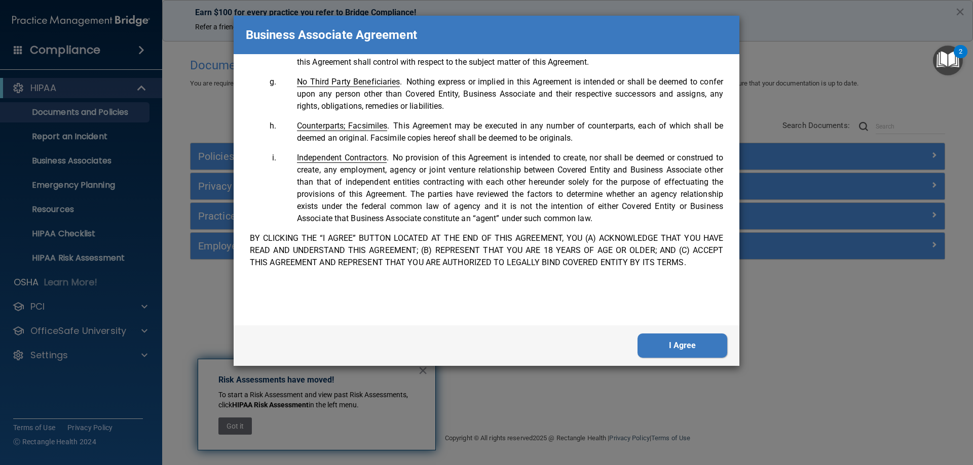 This screenshot has width=973, height=465. What do you see at coordinates (348, 82) in the screenshot?
I see `span: No Third Party Beneficiaries` at bounding box center [348, 82].